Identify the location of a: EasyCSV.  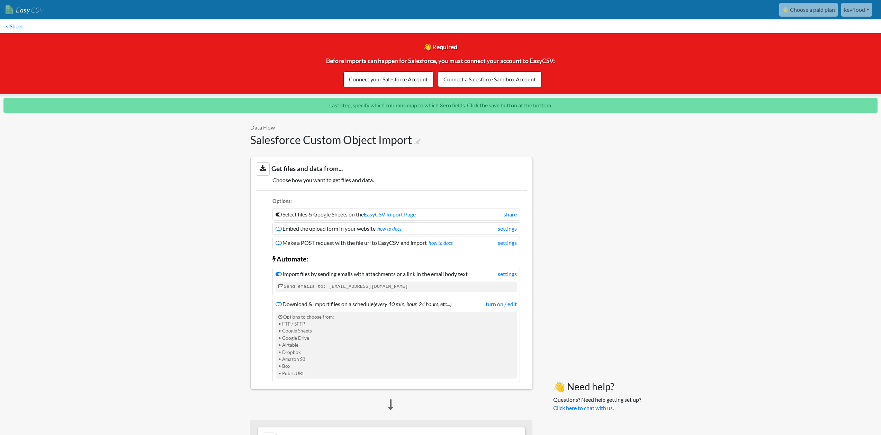
(25, 10).